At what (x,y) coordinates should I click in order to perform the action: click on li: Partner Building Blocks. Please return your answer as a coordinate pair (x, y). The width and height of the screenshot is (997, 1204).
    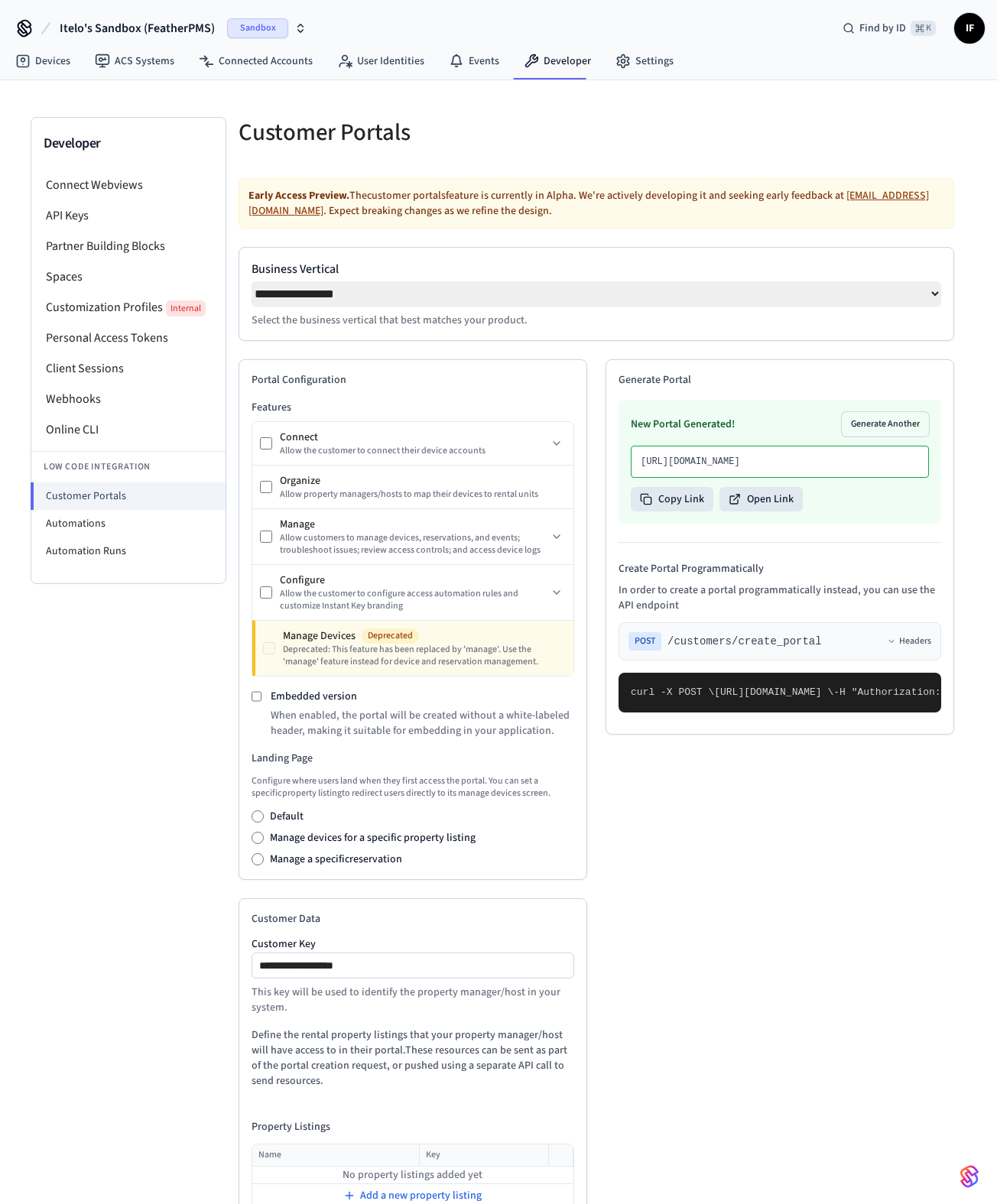
    Looking at the image, I should click on (128, 246).